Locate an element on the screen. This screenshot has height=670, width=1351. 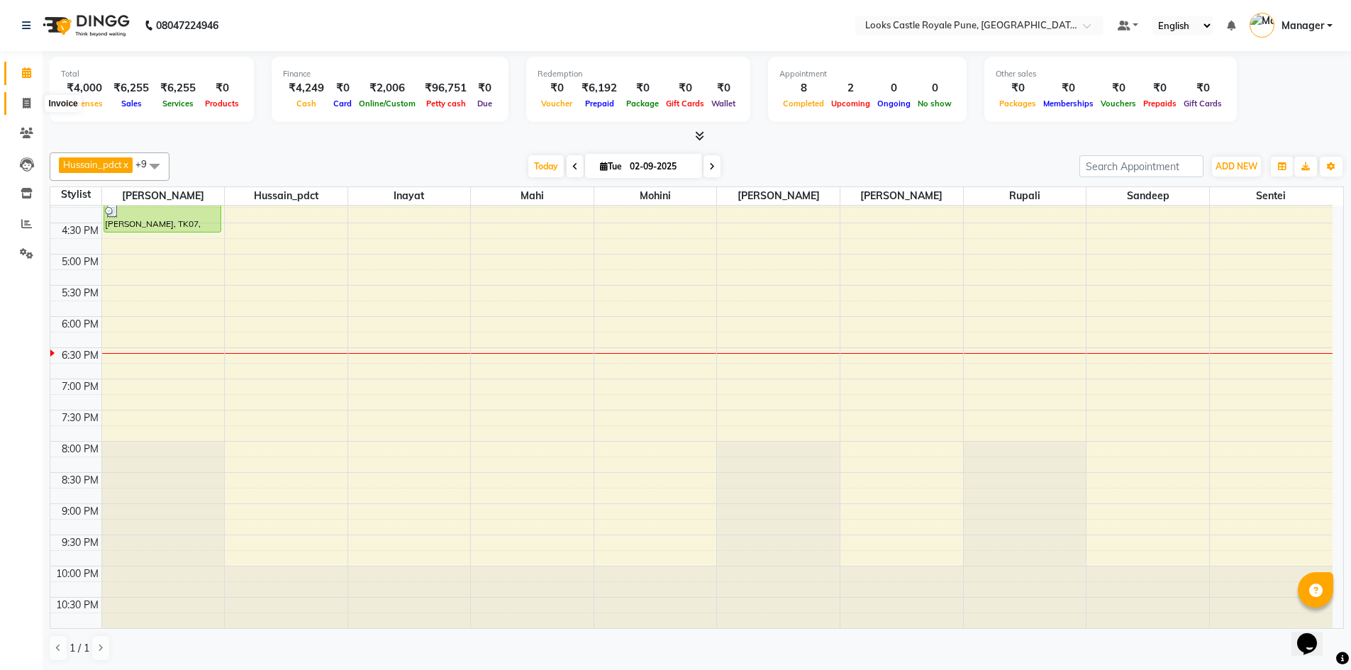
div: 7:30 PM is located at coordinates (80, 418).